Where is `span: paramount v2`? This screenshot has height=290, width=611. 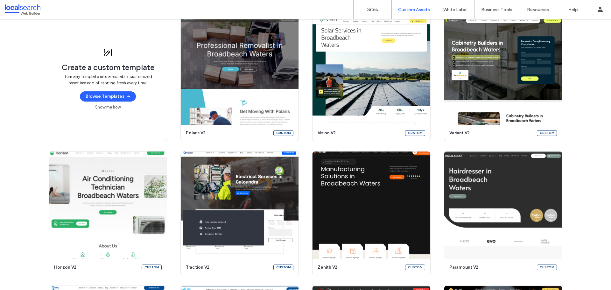
span: paramount v2 is located at coordinates (491, 267).